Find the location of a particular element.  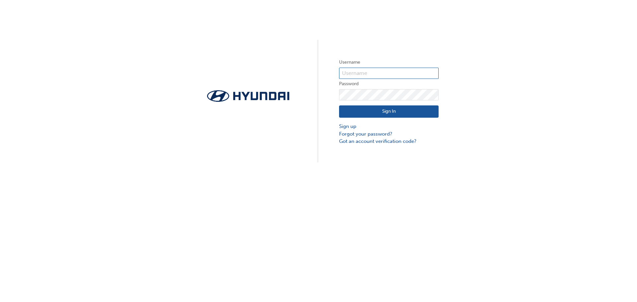

label: Username is located at coordinates (389, 62).